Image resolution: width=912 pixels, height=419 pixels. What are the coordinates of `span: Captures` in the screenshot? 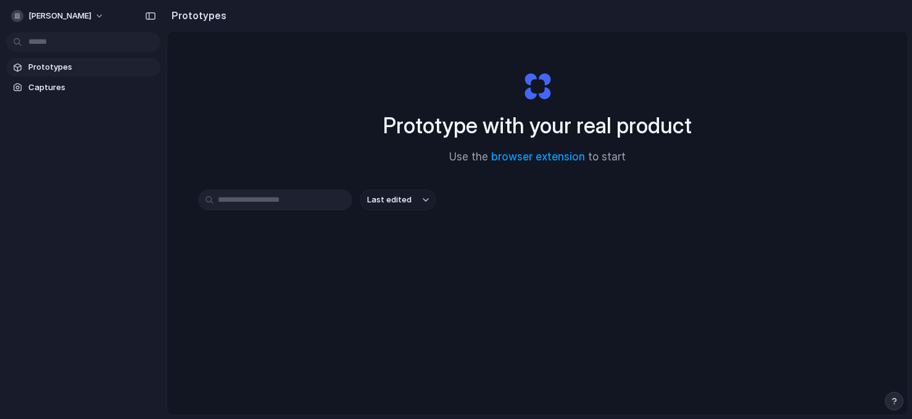 It's located at (92, 88).